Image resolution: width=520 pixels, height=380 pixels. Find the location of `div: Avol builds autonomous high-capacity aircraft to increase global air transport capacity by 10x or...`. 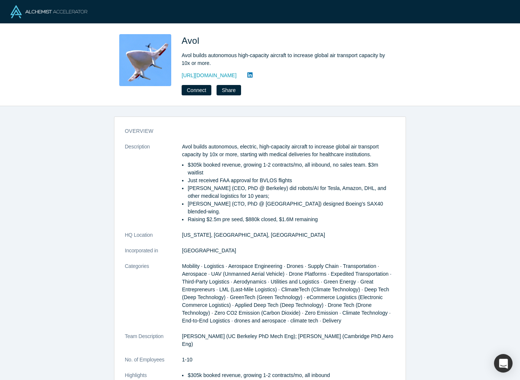

div: Avol builds autonomous high-capacity aircraft to increase global air transport capacity by 10x or... is located at coordinates (286, 59).